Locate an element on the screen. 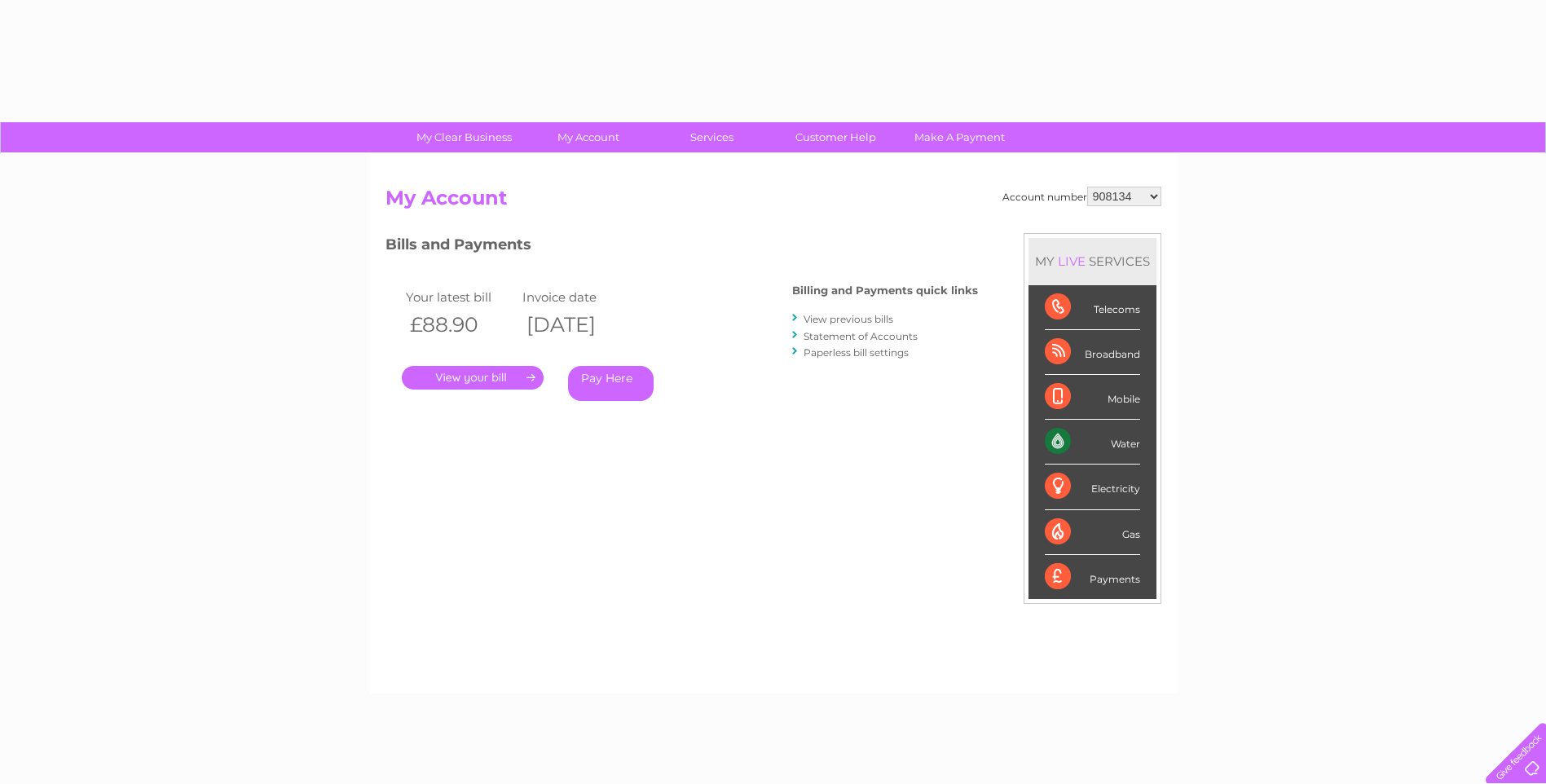  div: Water is located at coordinates (1092, 442).